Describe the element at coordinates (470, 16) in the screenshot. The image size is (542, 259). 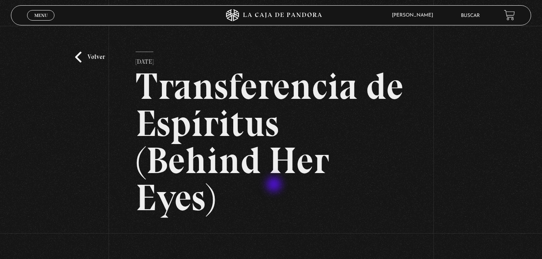
I see `a: Buscar` at that location.